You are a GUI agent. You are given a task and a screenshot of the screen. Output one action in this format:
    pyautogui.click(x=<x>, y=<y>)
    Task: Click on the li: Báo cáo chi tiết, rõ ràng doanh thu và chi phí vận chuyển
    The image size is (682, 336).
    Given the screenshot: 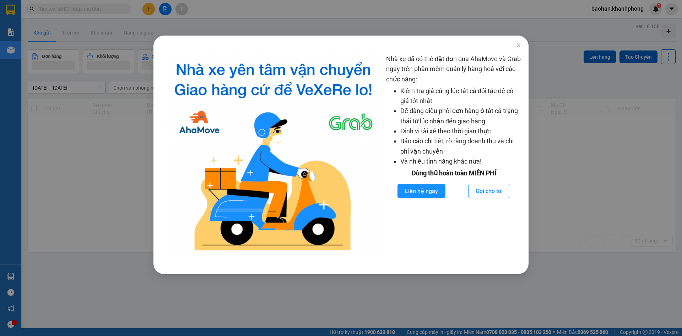 What is the action you would take?
    pyautogui.click(x=461, y=146)
    